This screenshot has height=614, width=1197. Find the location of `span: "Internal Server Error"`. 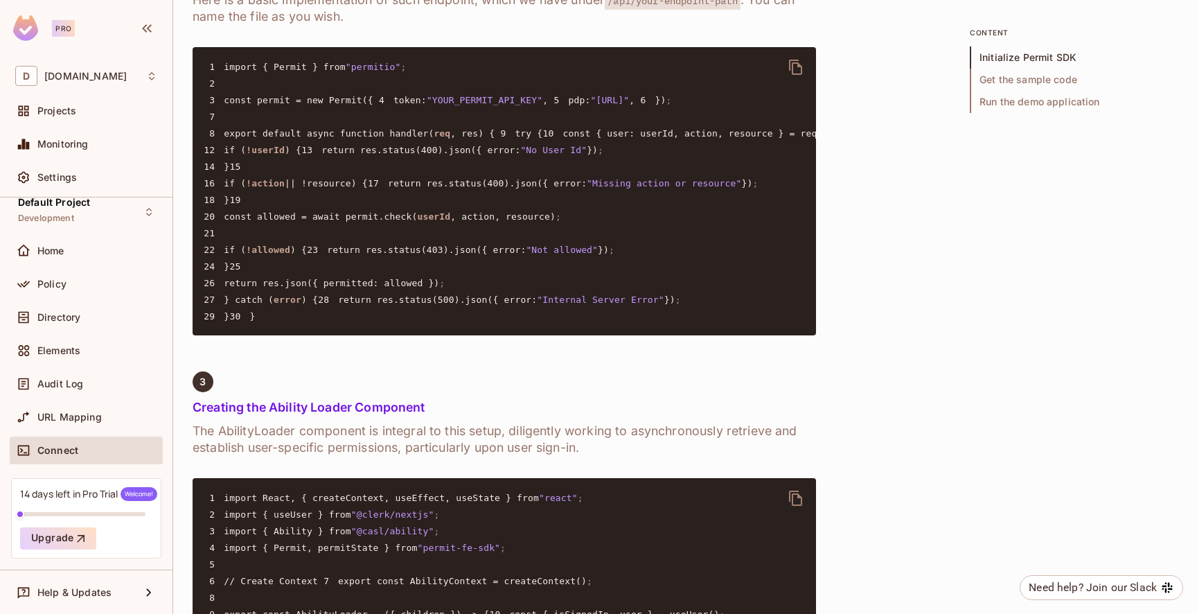

span: "Internal Server Error" is located at coordinates (600, 299).